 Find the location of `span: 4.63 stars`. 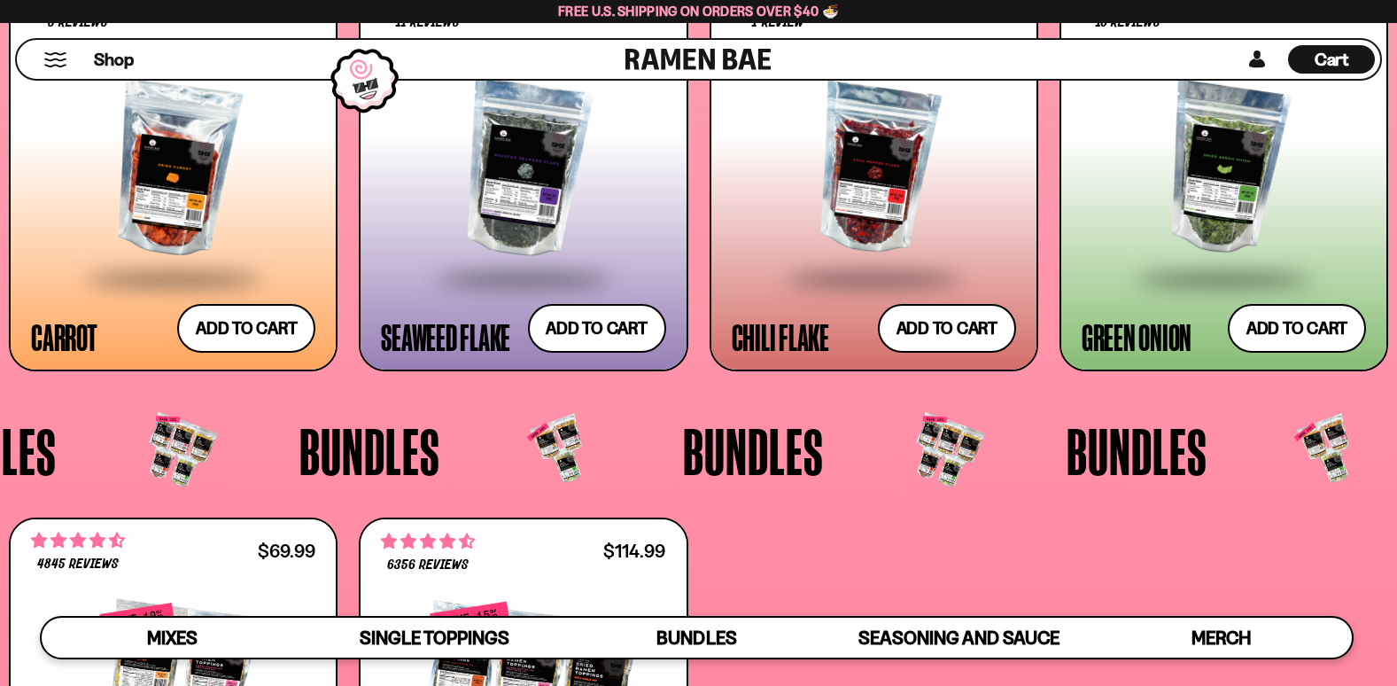

span: 4.63 stars is located at coordinates (428, 541).